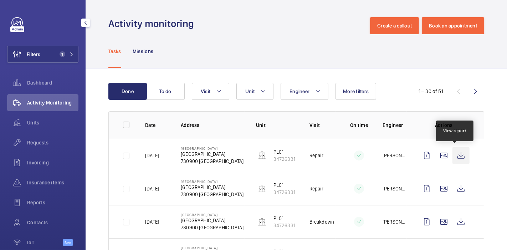 This screenshot has width=507, height=250. Describe the element at coordinates (395, 26) in the screenshot. I see `button: Create a callout` at that location.